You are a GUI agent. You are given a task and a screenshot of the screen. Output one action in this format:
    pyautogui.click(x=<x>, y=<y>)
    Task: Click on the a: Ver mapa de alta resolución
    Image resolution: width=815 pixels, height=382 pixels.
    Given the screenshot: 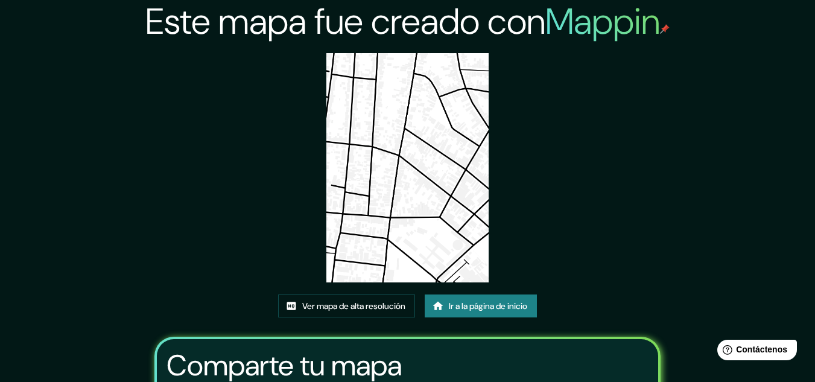 What is the action you would take?
    pyautogui.click(x=346, y=306)
    